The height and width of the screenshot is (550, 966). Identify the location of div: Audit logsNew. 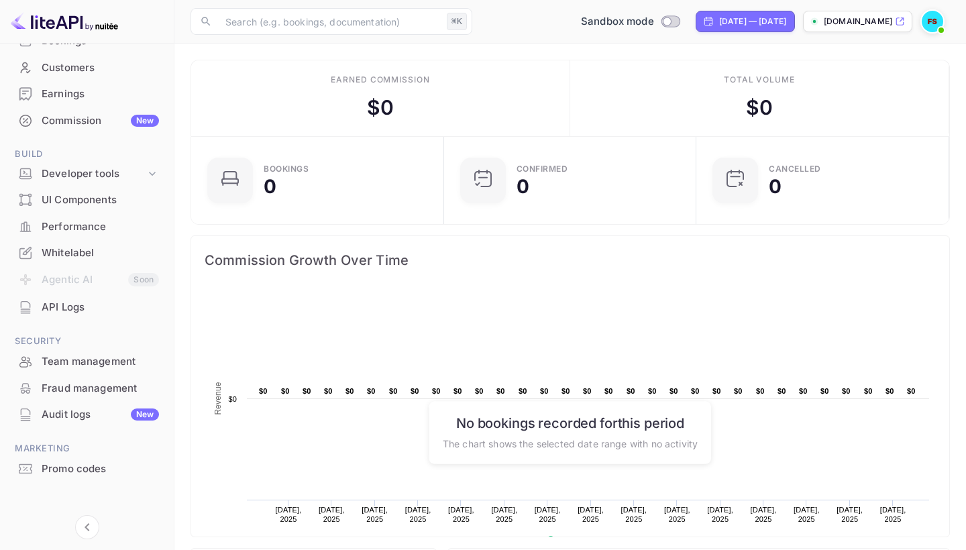
(86, 414).